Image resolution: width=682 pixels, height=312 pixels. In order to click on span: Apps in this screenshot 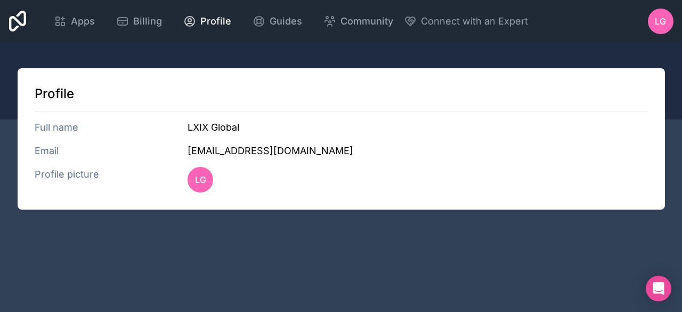, I will do `click(83, 21)`.